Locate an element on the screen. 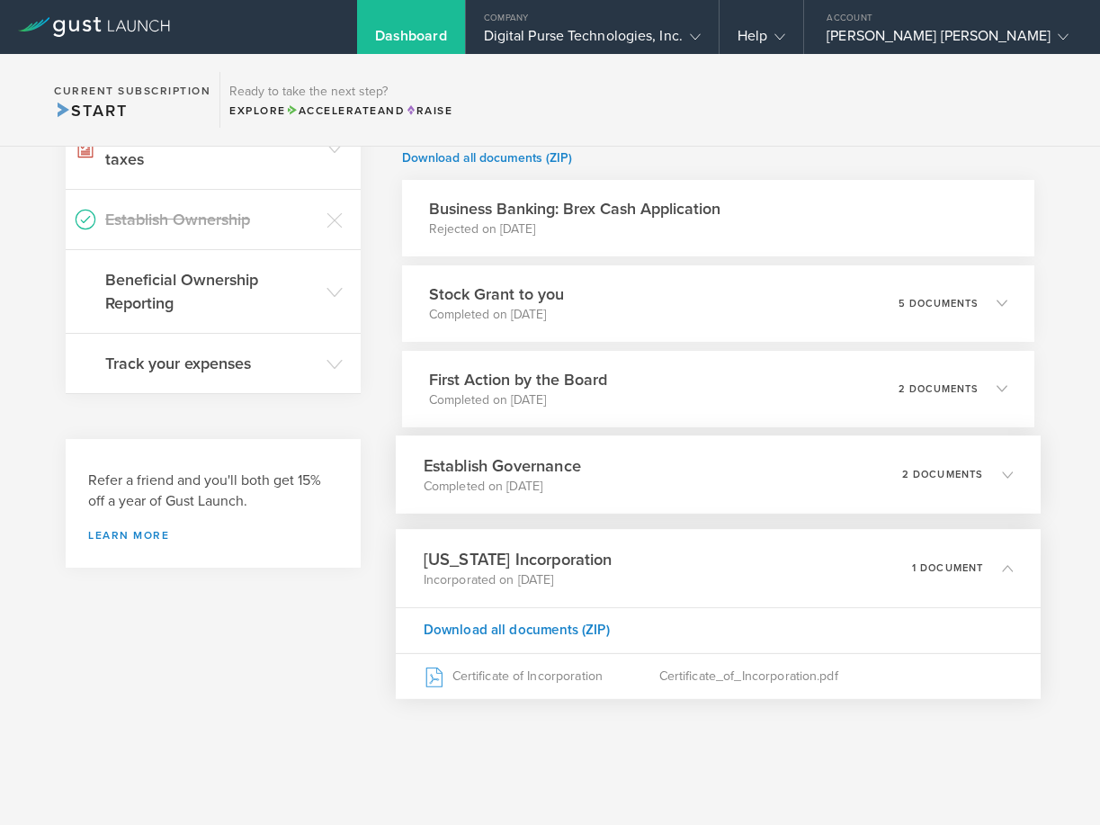 The width and height of the screenshot is (1100, 825). div: Dashboard is located at coordinates (411, 40).